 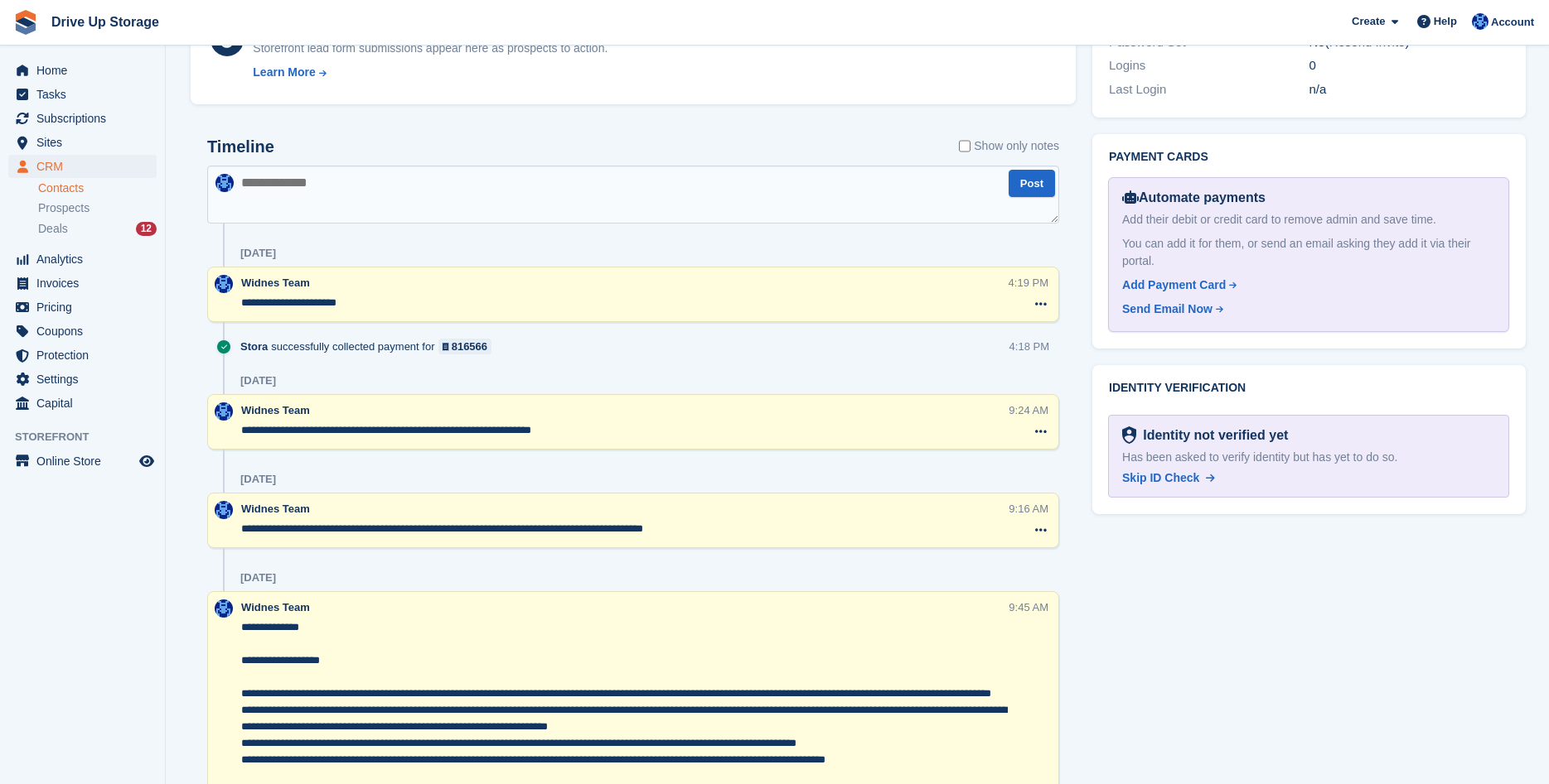 What do you see at coordinates (1409, 89) in the screenshot?
I see `div: n/a` at bounding box center [1409, 89].